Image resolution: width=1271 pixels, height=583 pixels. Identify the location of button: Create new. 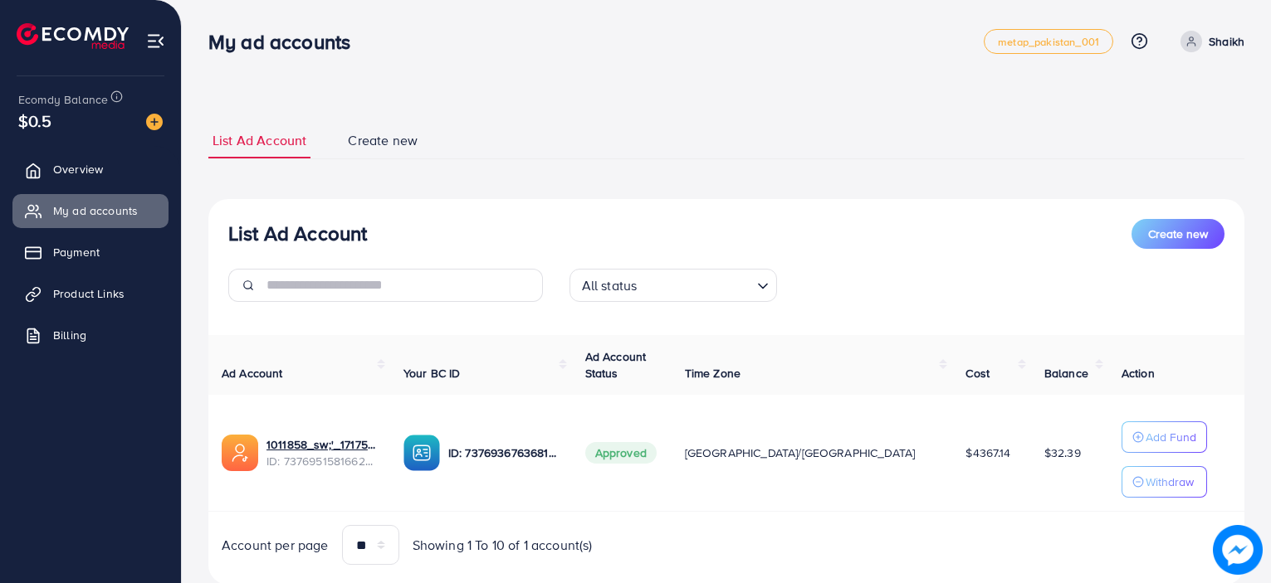
(1178, 234).